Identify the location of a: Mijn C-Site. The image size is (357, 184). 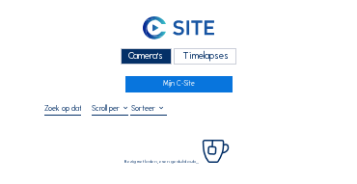
(178, 84).